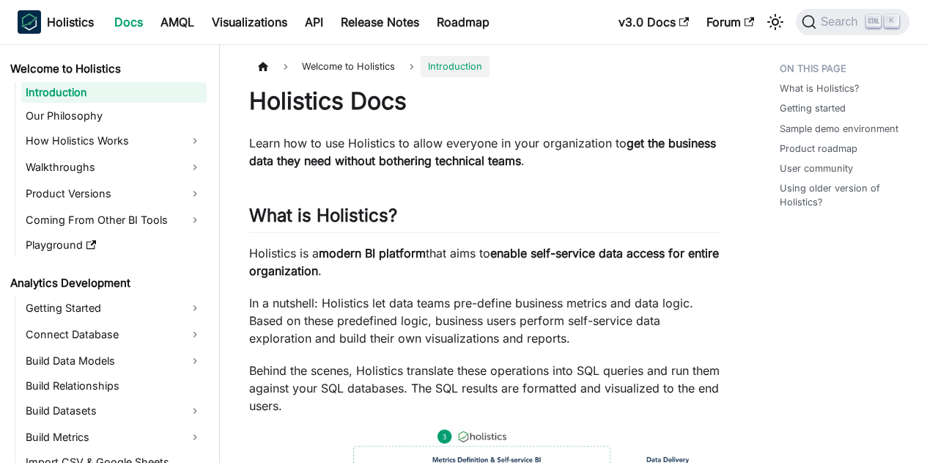 This screenshot has height=463, width=927. I want to click on a: What is Holistics?, so click(820, 88).